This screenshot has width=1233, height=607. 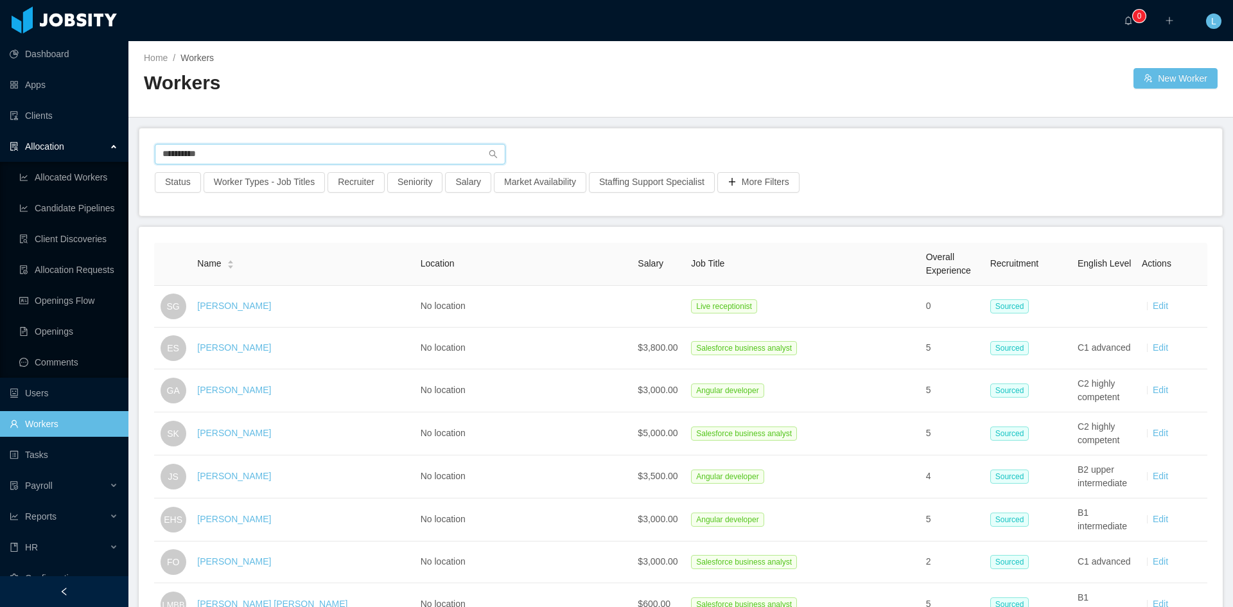 What do you see at coordinates (1175, 78) in the screenshot?
I see `button: icon: usergroup-addNew Worker` at bounding box center [1175, 78].